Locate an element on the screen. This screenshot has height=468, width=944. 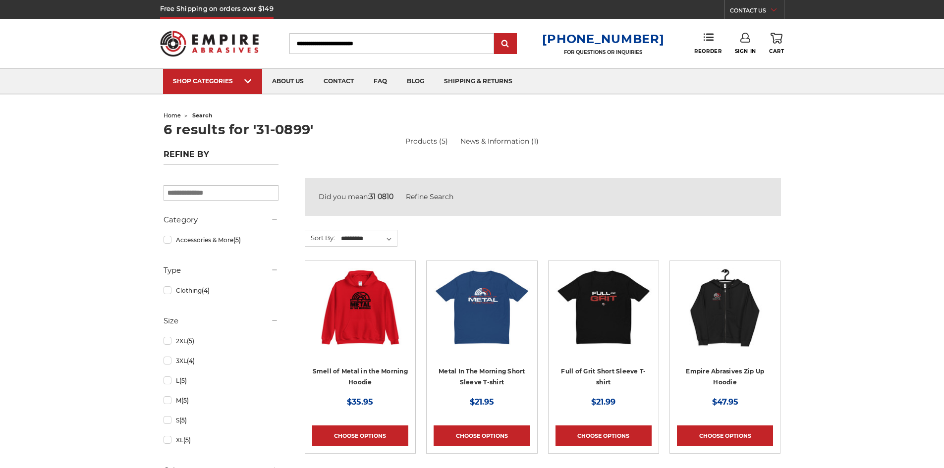
a: Empire Abrasives Unisex Tshirt - Metal in the Morning - Royal Blue - Flat is located at coordinates (482, 331).